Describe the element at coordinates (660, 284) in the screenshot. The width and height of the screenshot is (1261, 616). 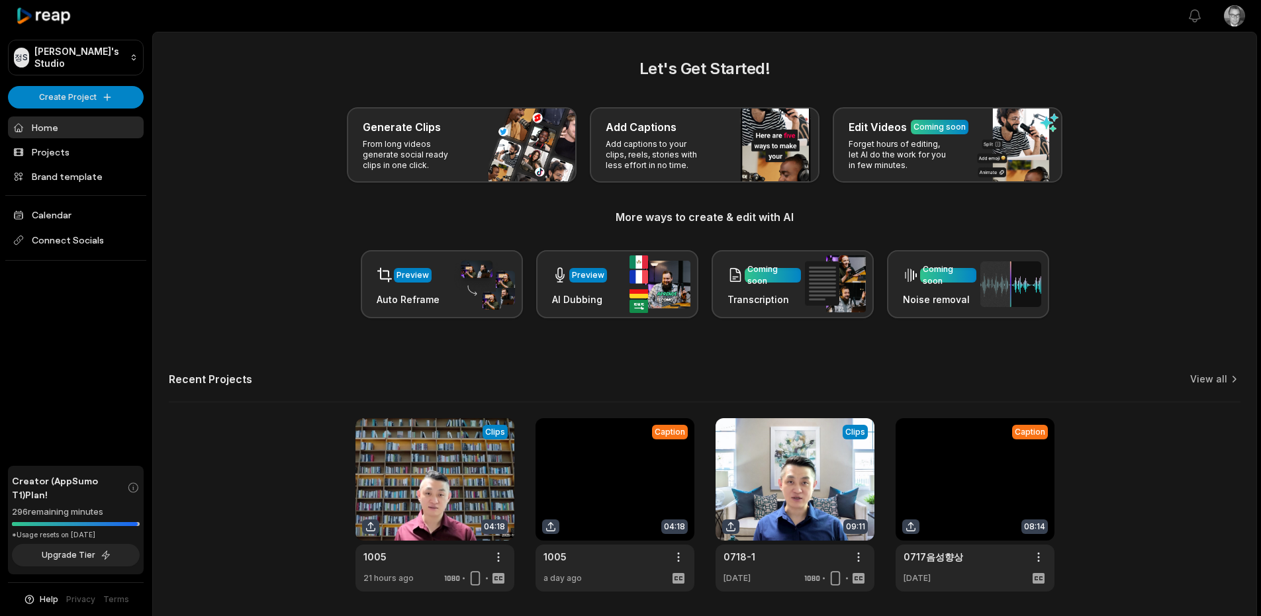
I see `img: ai_dubbing.png` at that location.